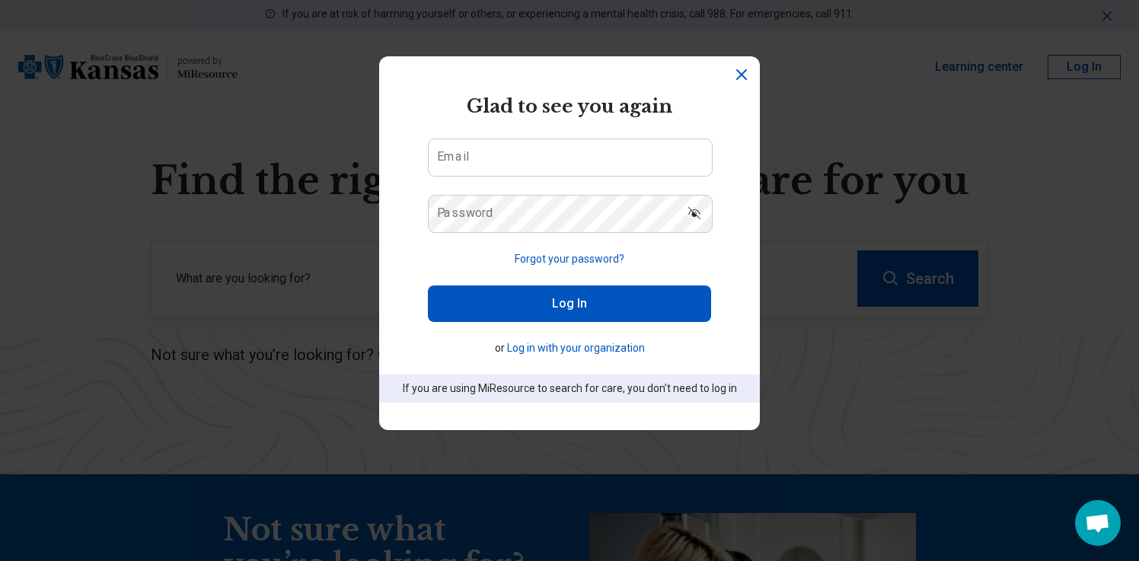 The image size is (1139, 561). Describe the element at coordinates (570, 348) in the screenshot. I see `p: or` at that location.